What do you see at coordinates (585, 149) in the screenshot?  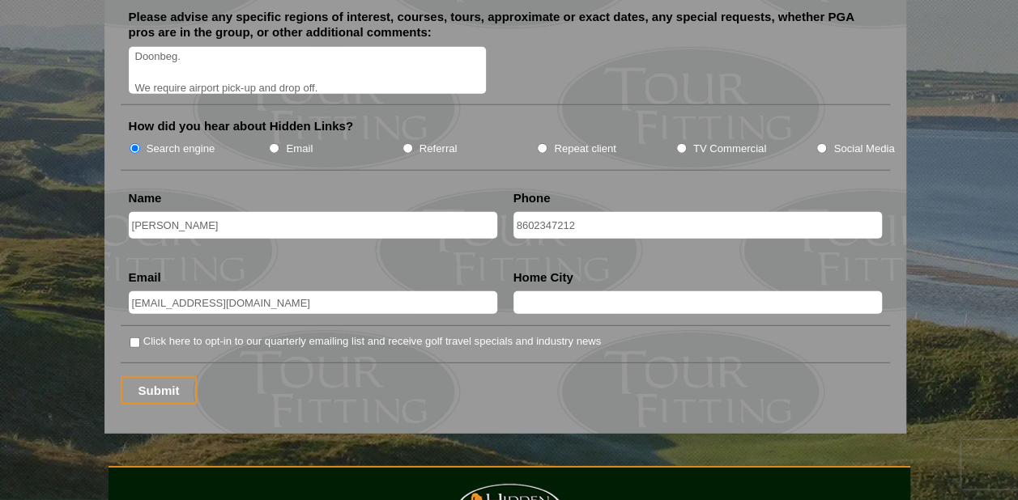 I see `label: Repeat client` at bounding box center [585, 149].